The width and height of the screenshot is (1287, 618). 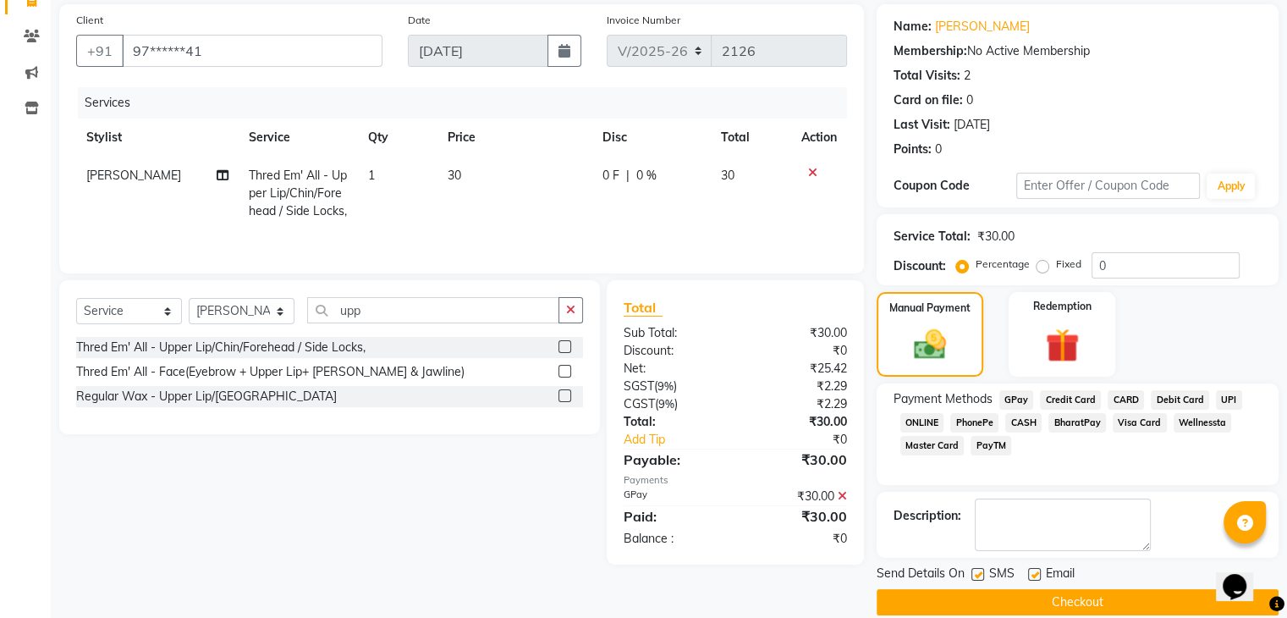 What do you see at coordinates (673, 459) in the screenshot?
I see `div: Payable:` at bounding box center [673, 459].